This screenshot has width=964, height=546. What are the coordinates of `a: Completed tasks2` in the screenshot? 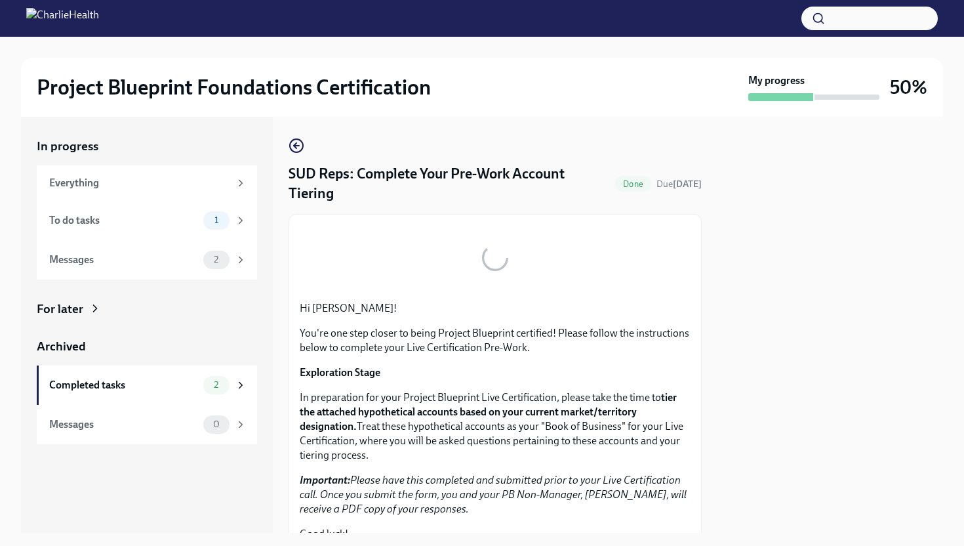 It's located at (147, 385).